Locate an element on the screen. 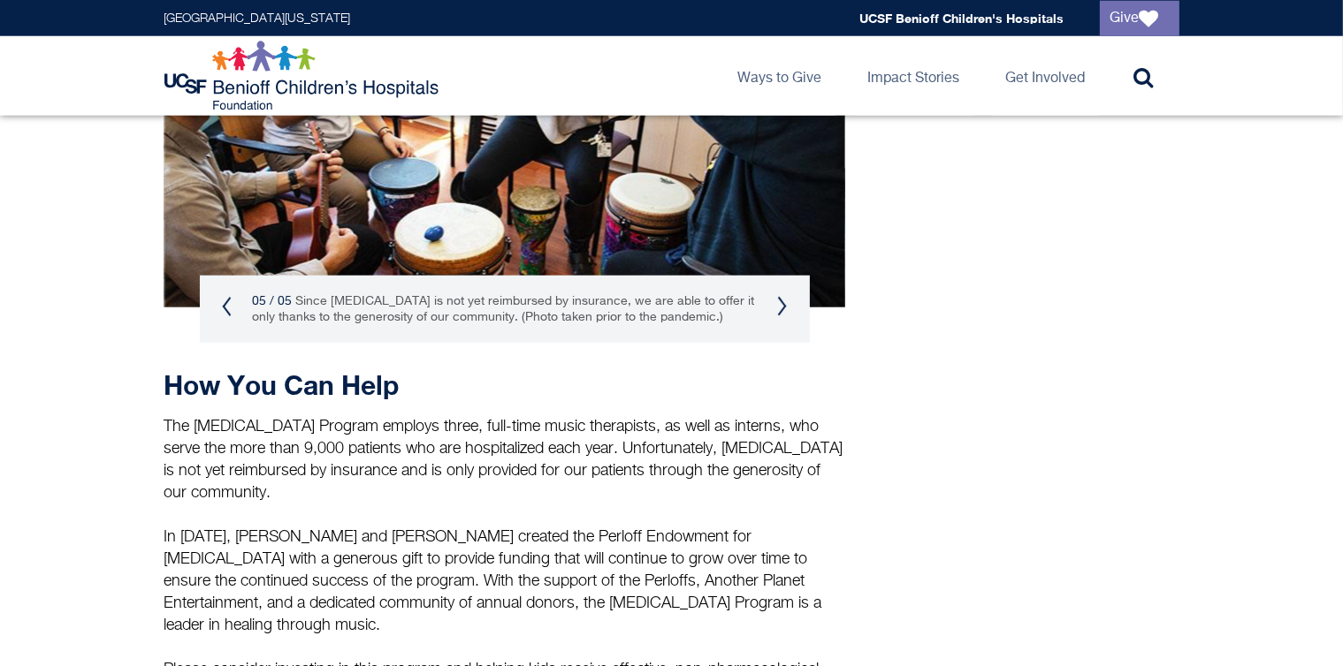 The height and width of the screenshot is (666, 1343). strong: How You Can Help is located at coordinates (282, 385).